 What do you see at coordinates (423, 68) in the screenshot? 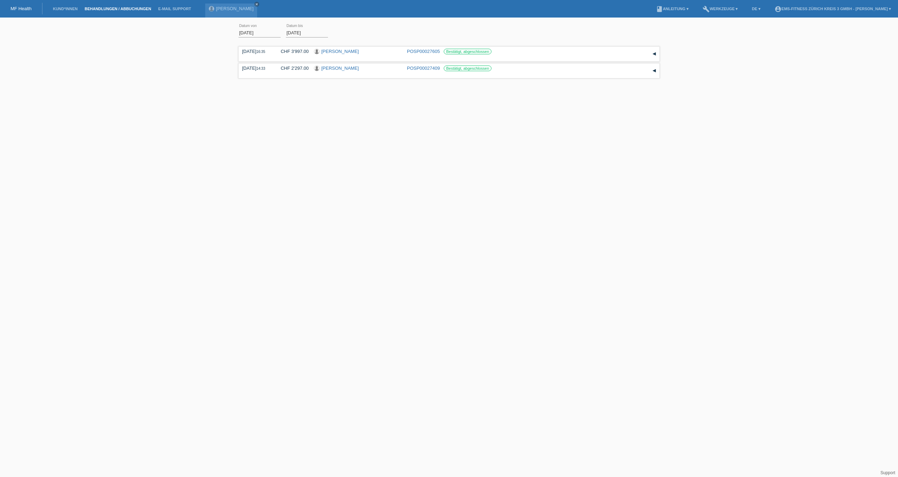
I see `a: POSP00027409` at bounding box center [423, 68].